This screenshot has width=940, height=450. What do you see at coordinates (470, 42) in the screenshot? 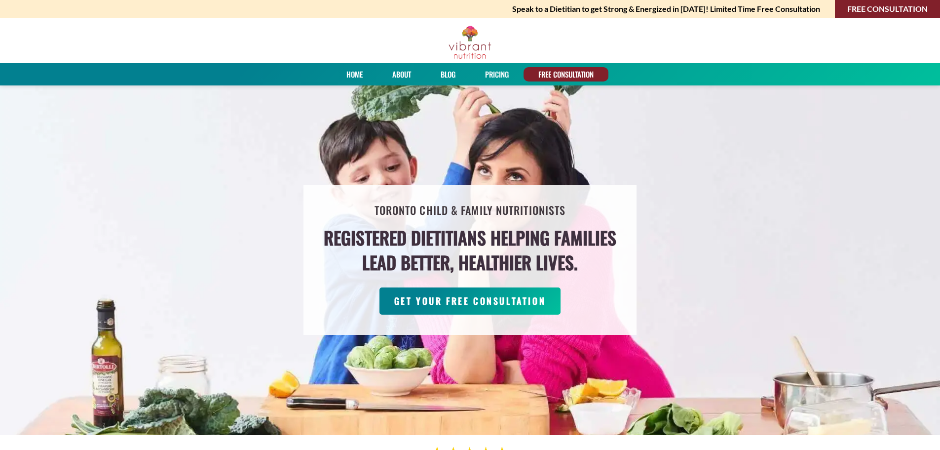
I see `img: Vibrant Nutrition` at bounding box center [470, 42].